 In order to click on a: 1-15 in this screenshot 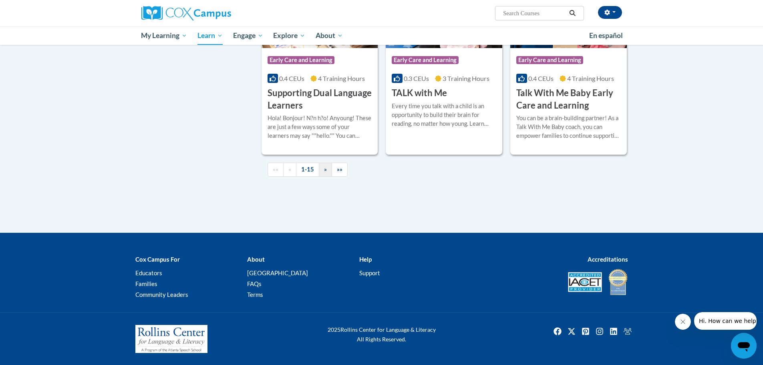, I will do `click(308, 169)`.